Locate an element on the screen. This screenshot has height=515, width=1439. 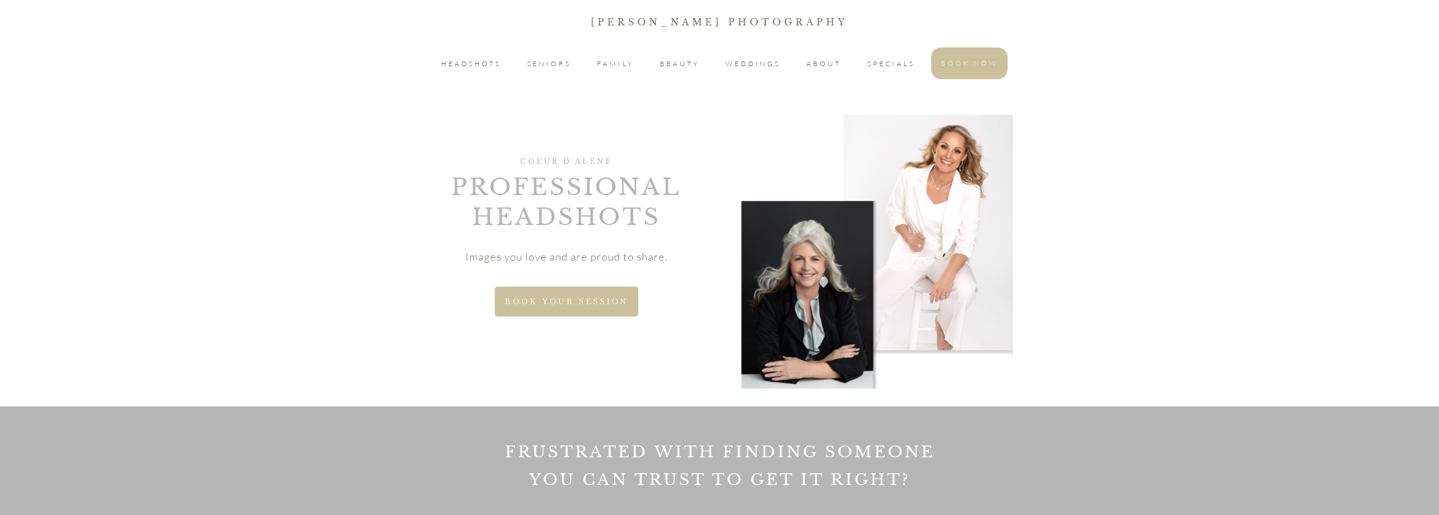
a: BEAUTY is located at coordinates (680, 64).